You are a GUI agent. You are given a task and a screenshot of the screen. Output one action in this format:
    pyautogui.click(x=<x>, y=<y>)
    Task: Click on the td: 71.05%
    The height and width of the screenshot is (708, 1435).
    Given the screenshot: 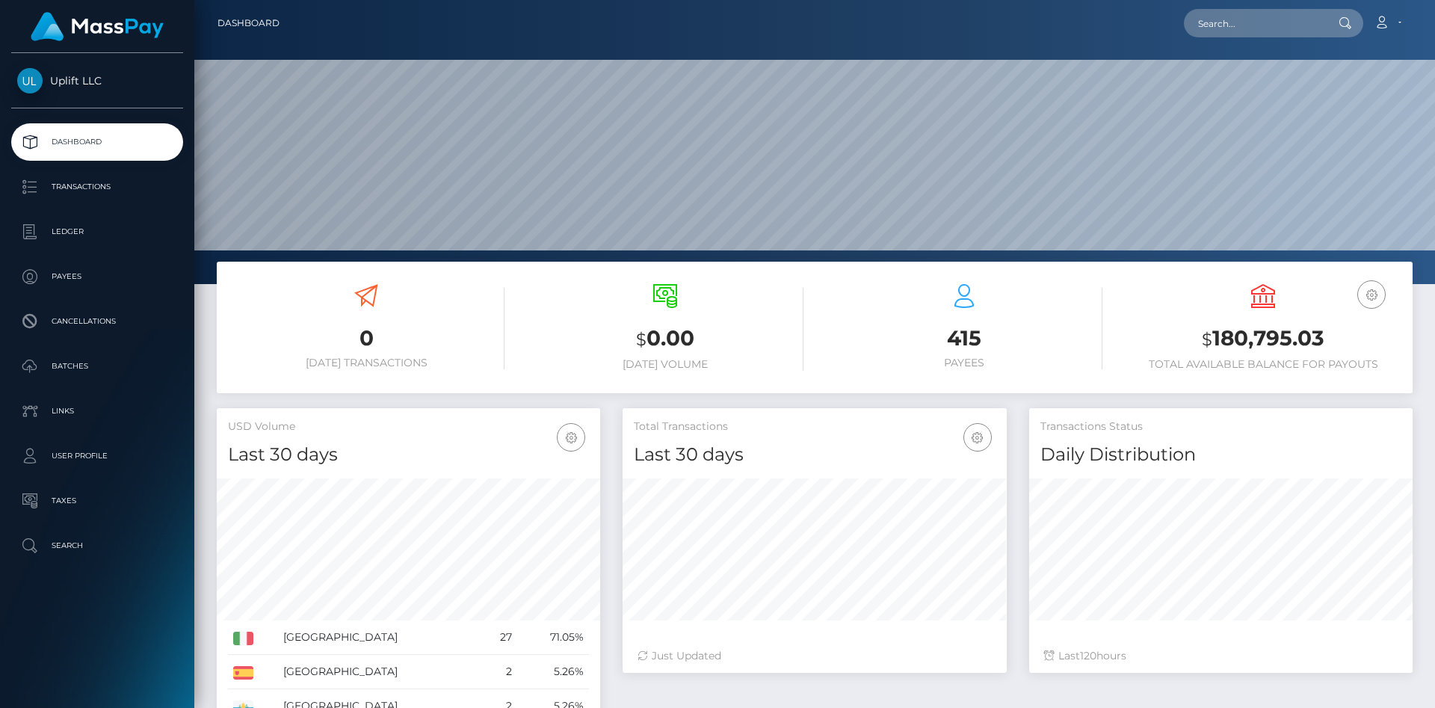 What is the action you would take?
    pyautogui.click(x=553, y=637)
    